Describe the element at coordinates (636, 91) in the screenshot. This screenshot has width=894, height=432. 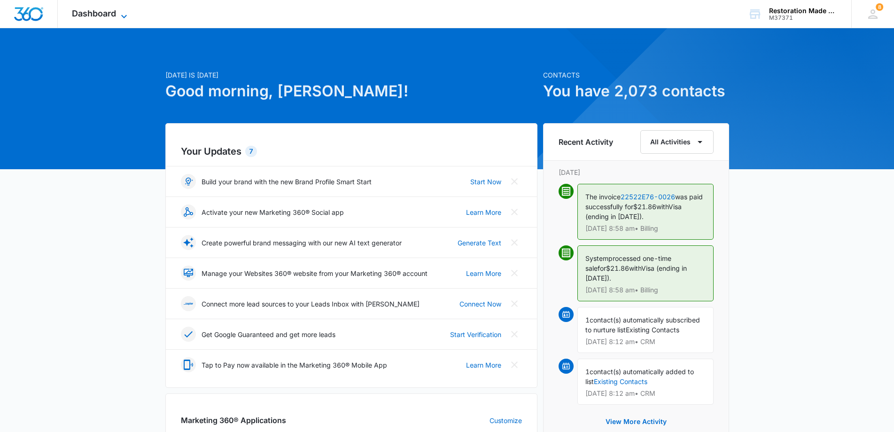
I see `h1: You have 2,073 contacts` at that location.